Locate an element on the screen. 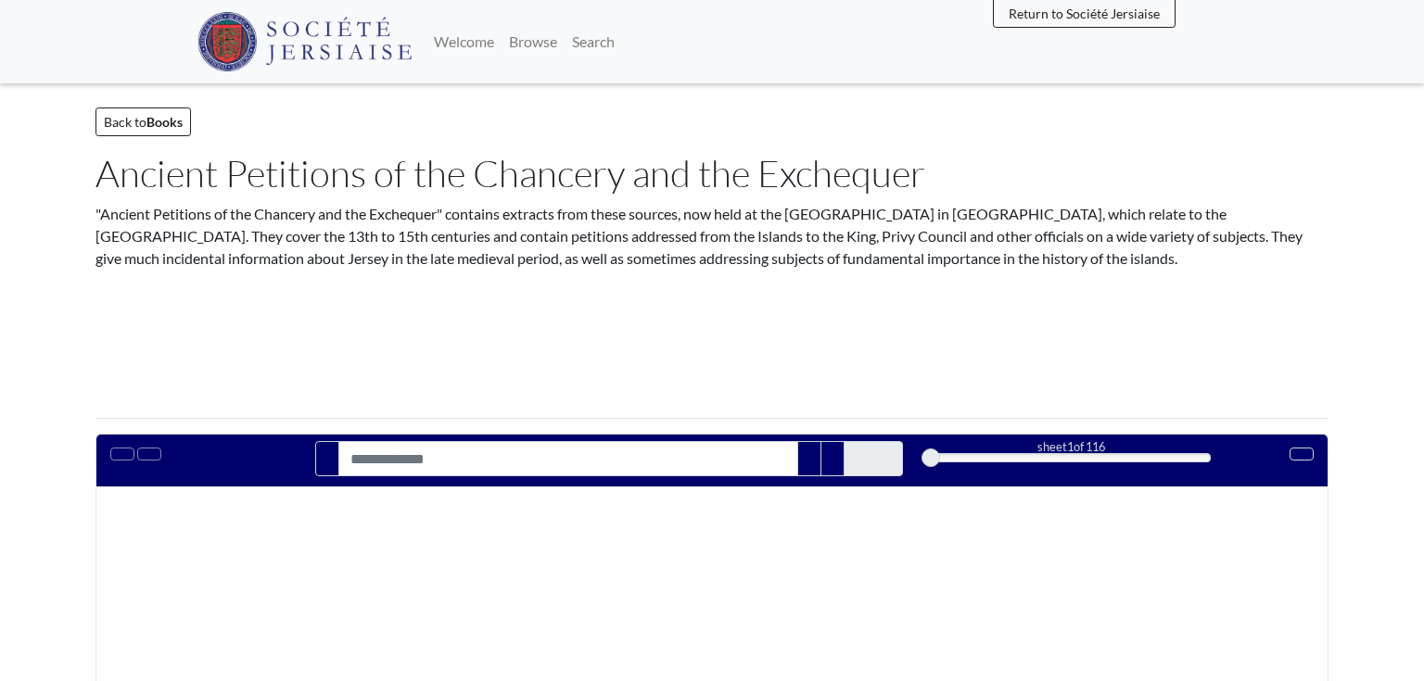 This screenshot has width=1424, height=681. div: sheet of 116 is located at coordinates (1070, 447).